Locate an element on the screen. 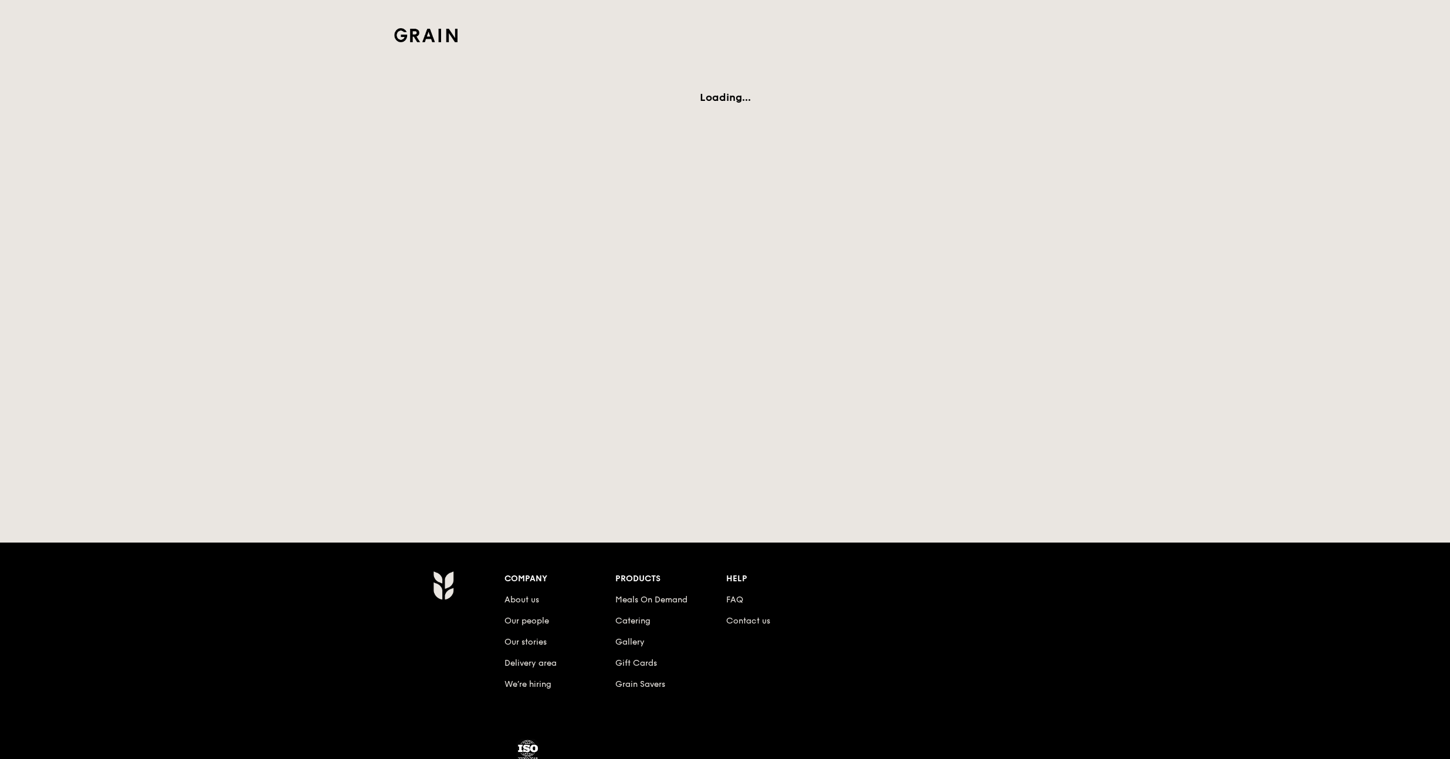  a: Our people is located at coordinates (527, 621).